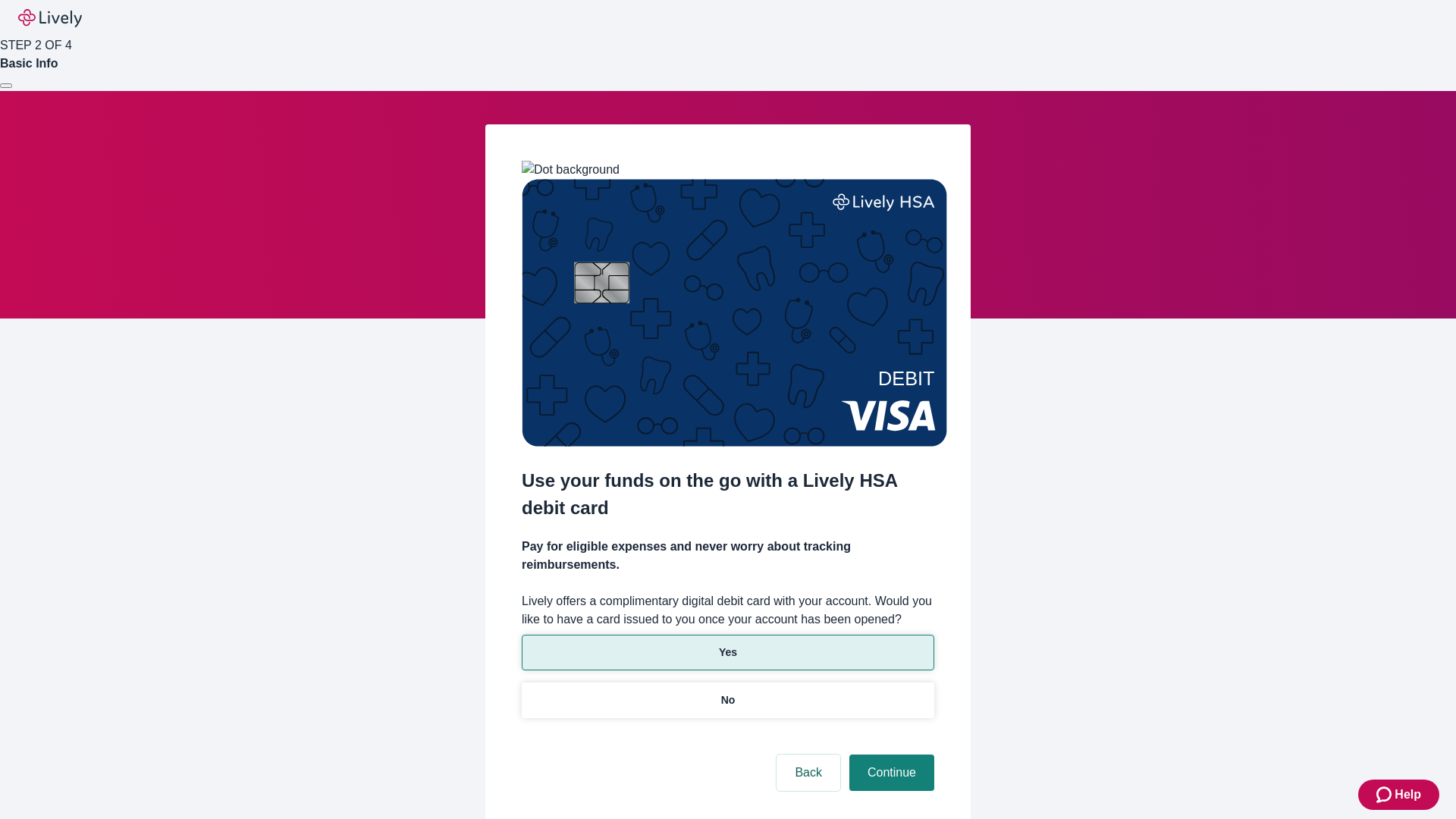 The height and width of the screenshot is (819, 1456). Describe the element at coordinates (728, 700) in the screenshot. I see `p: No` at that location.